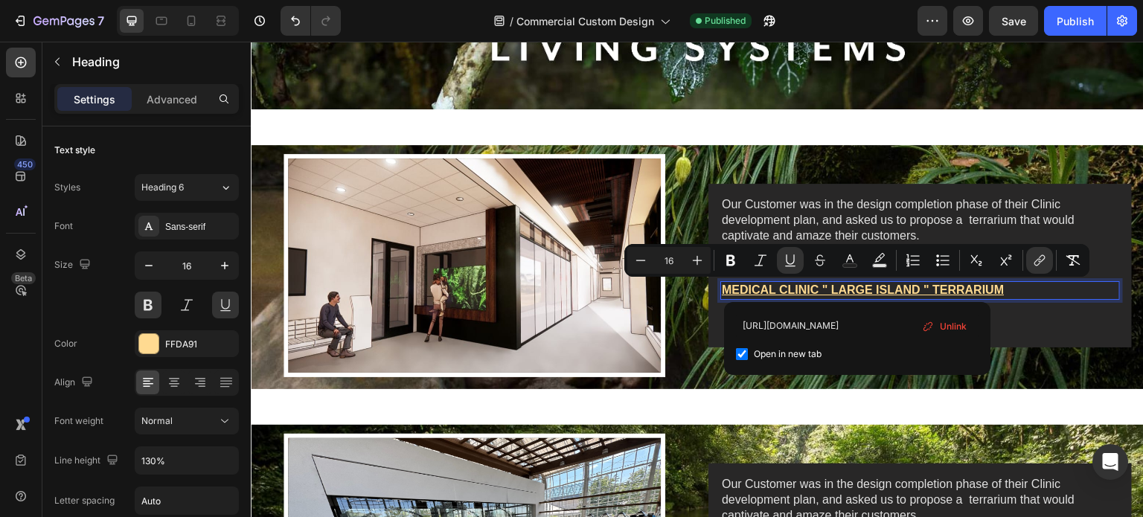 The image size is (1143, 517). What do you see at coordinates (585, 21) in the screenshot?
I see `span: Commercial Custom Design` at bounding box center [585, 21].